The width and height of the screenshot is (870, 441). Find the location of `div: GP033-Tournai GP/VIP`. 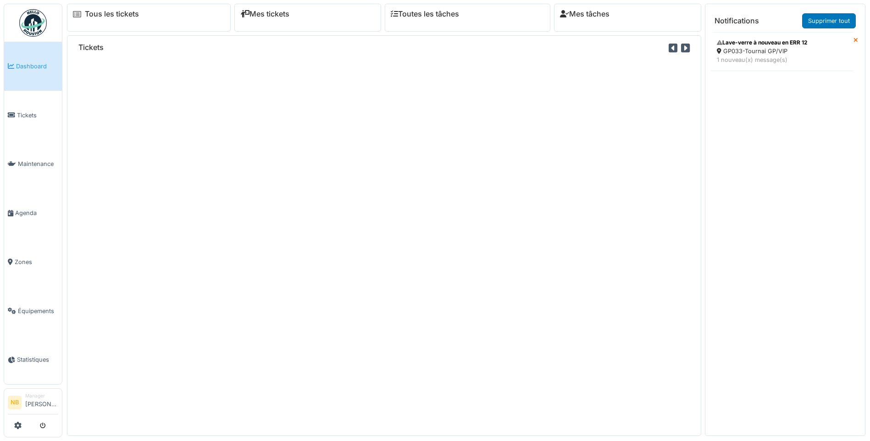

div: GP033-Tournai GP/VIP is located at coordinates (782, 51).